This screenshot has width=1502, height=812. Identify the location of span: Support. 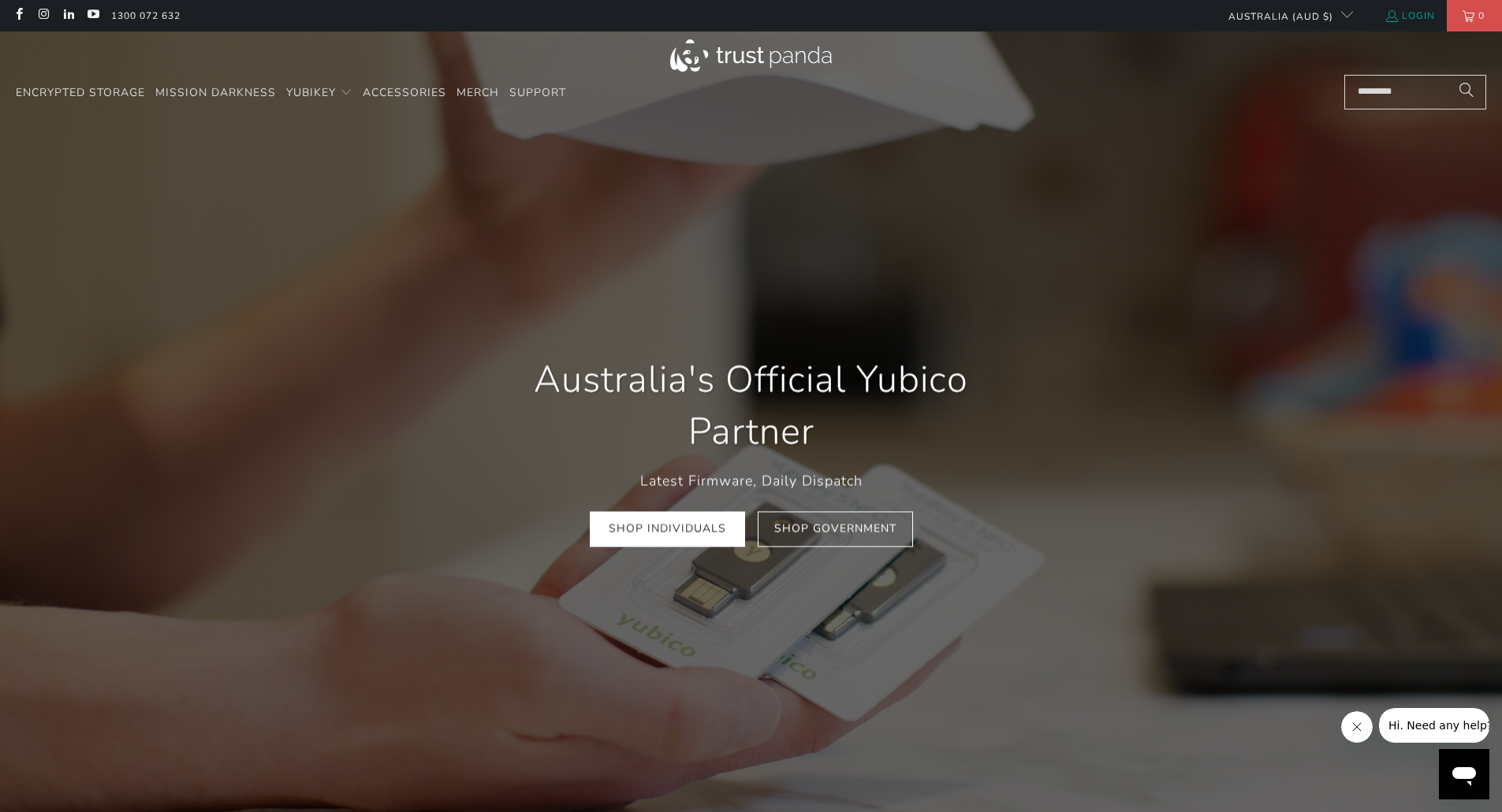
(538, 92).